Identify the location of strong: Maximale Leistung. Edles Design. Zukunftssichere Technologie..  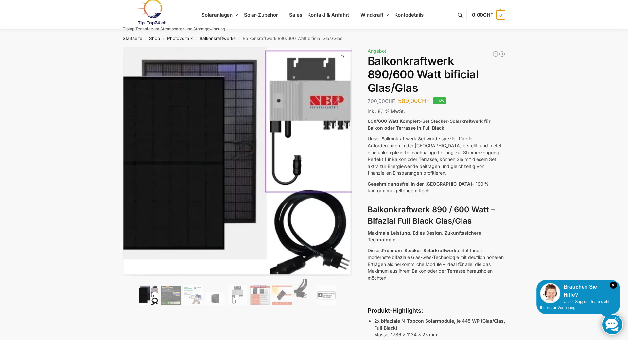
(424, 236).